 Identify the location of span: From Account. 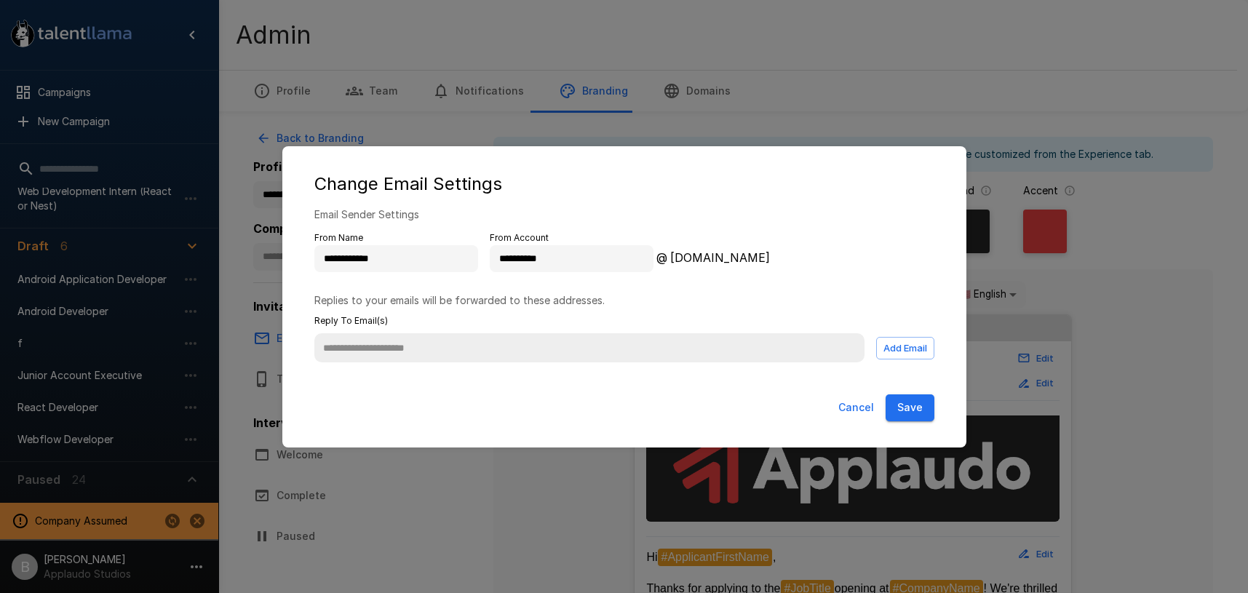
(571, 238).